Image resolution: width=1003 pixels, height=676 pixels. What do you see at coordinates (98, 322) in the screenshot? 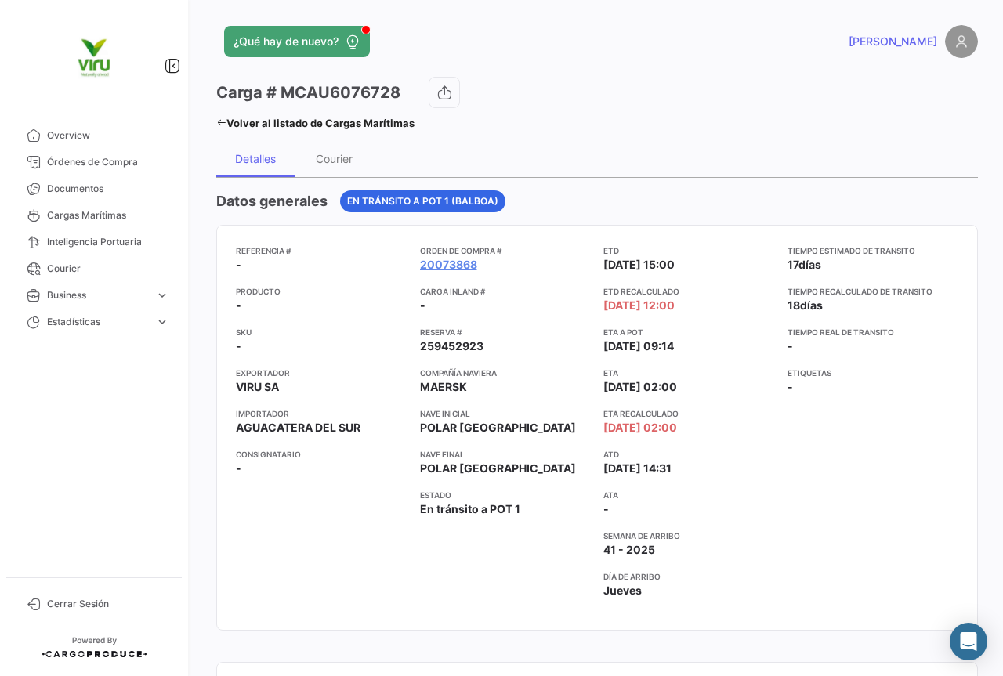
I see `span: Estadísticas` at bounding box center [98, 322].